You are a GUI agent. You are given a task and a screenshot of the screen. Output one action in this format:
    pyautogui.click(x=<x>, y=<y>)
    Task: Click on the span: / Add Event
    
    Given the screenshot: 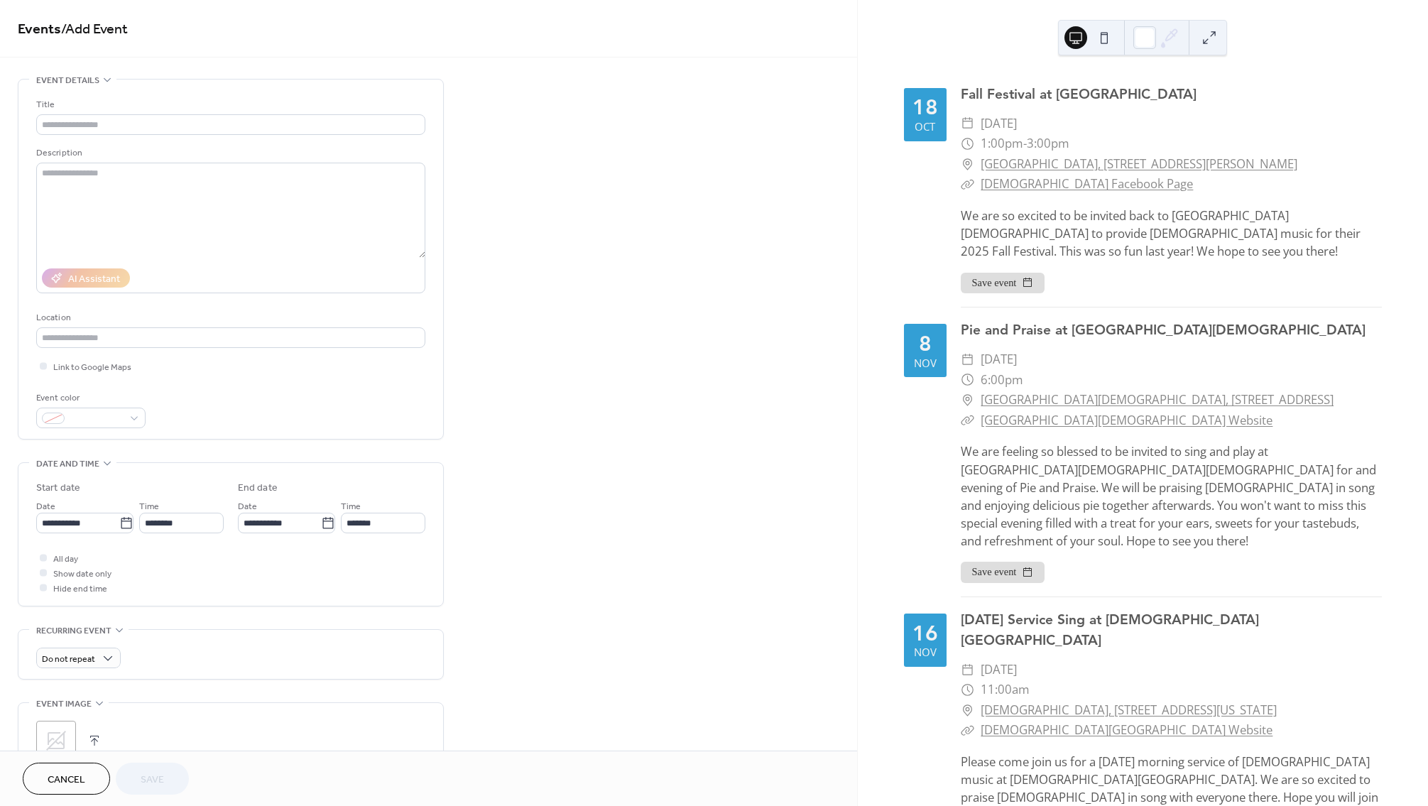 What is the action you would take?
    pyautogui.click(x=94, y=29)
    